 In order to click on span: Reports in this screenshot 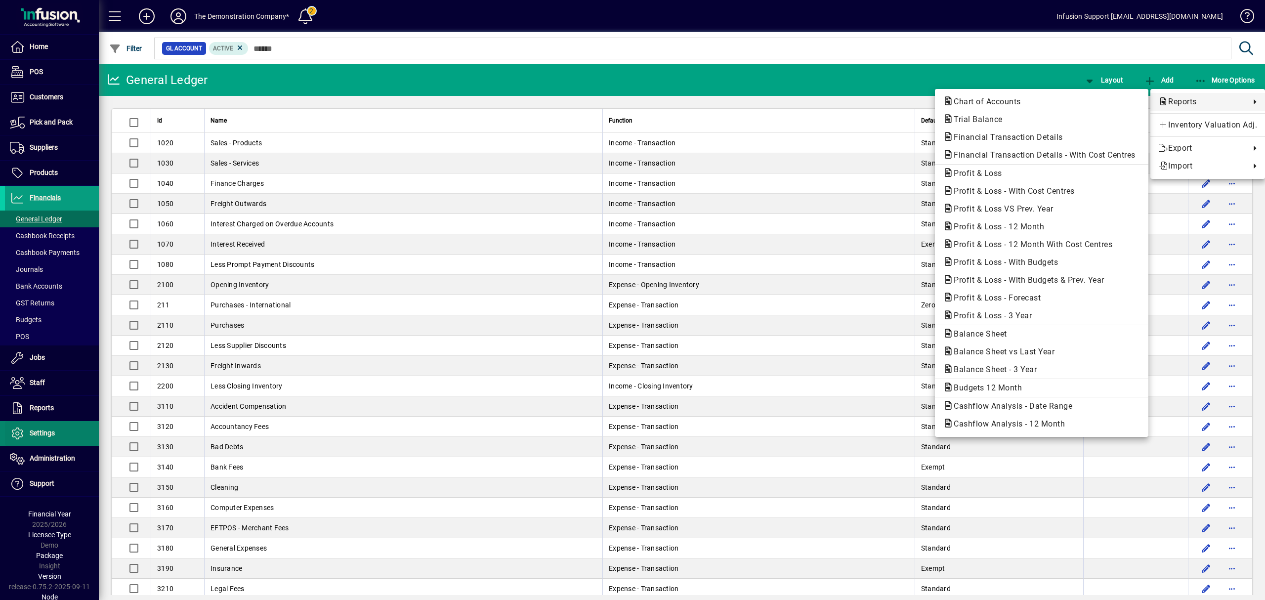, I will do `click(1202, 102)`.